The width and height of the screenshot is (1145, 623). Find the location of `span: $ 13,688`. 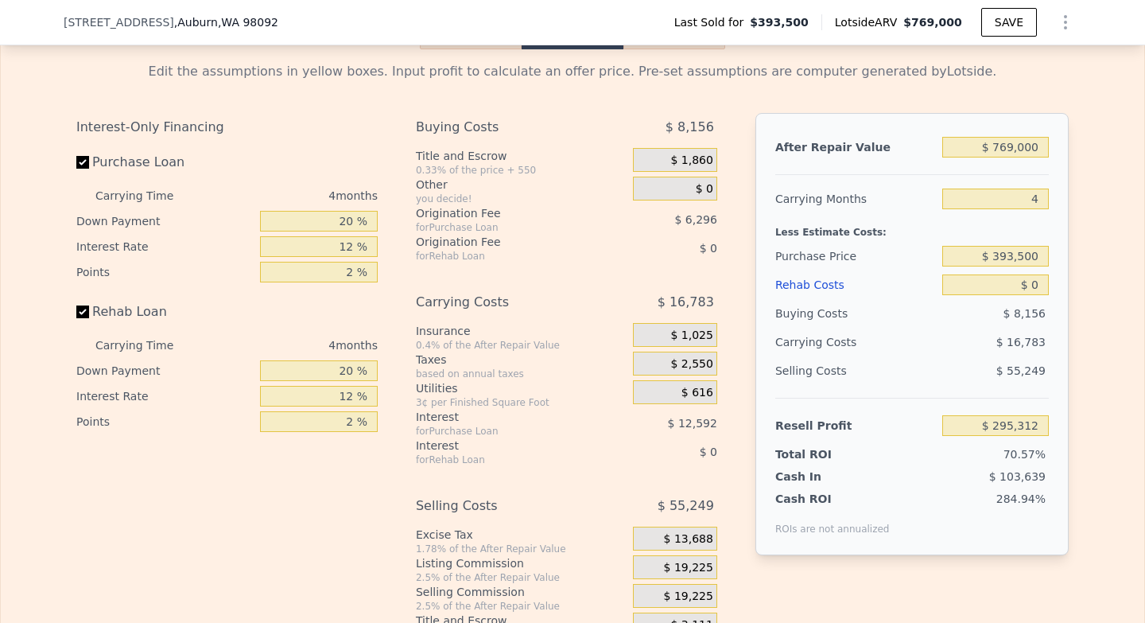

span: $ 13,688 is located at coordinates (689, 539).